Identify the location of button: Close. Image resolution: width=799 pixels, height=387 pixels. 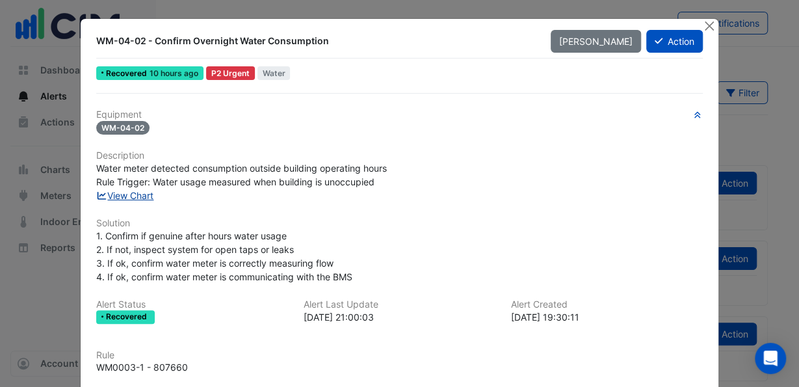
(708, 25).